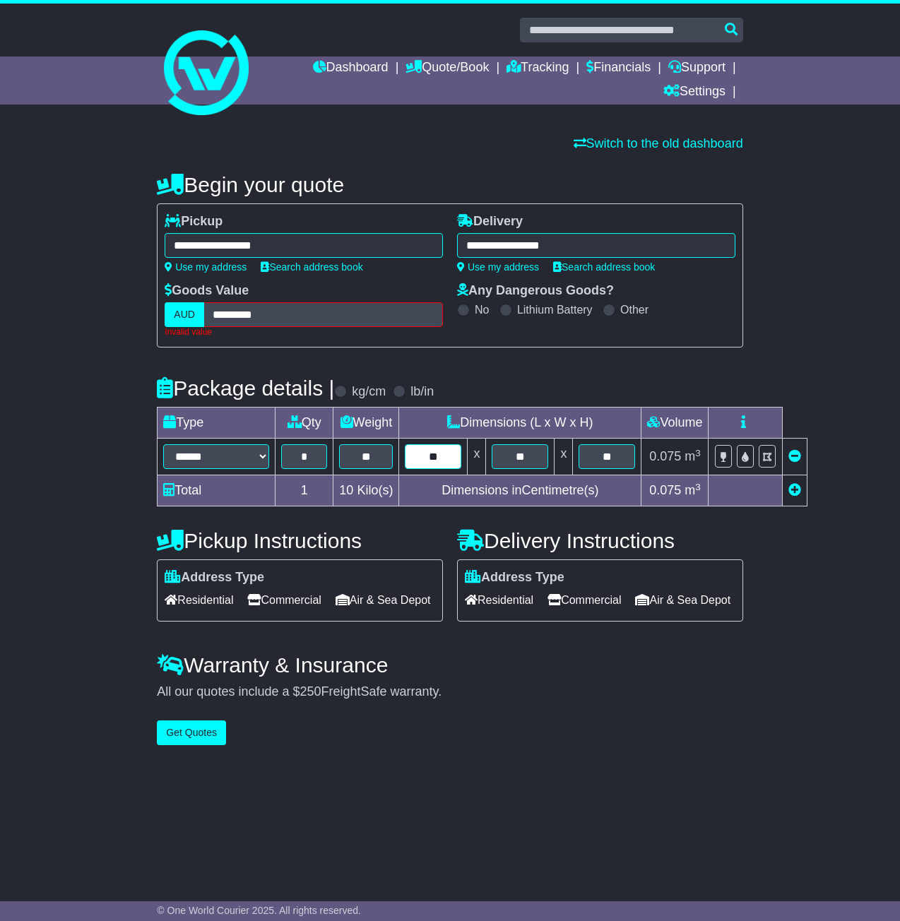 Image resolution: width=900 pixels, height=921 pixels. What do you see at coordinates (366, 491) in the screenshot?
I see `td: Kilo(s)` at bounding box center [366, 491].